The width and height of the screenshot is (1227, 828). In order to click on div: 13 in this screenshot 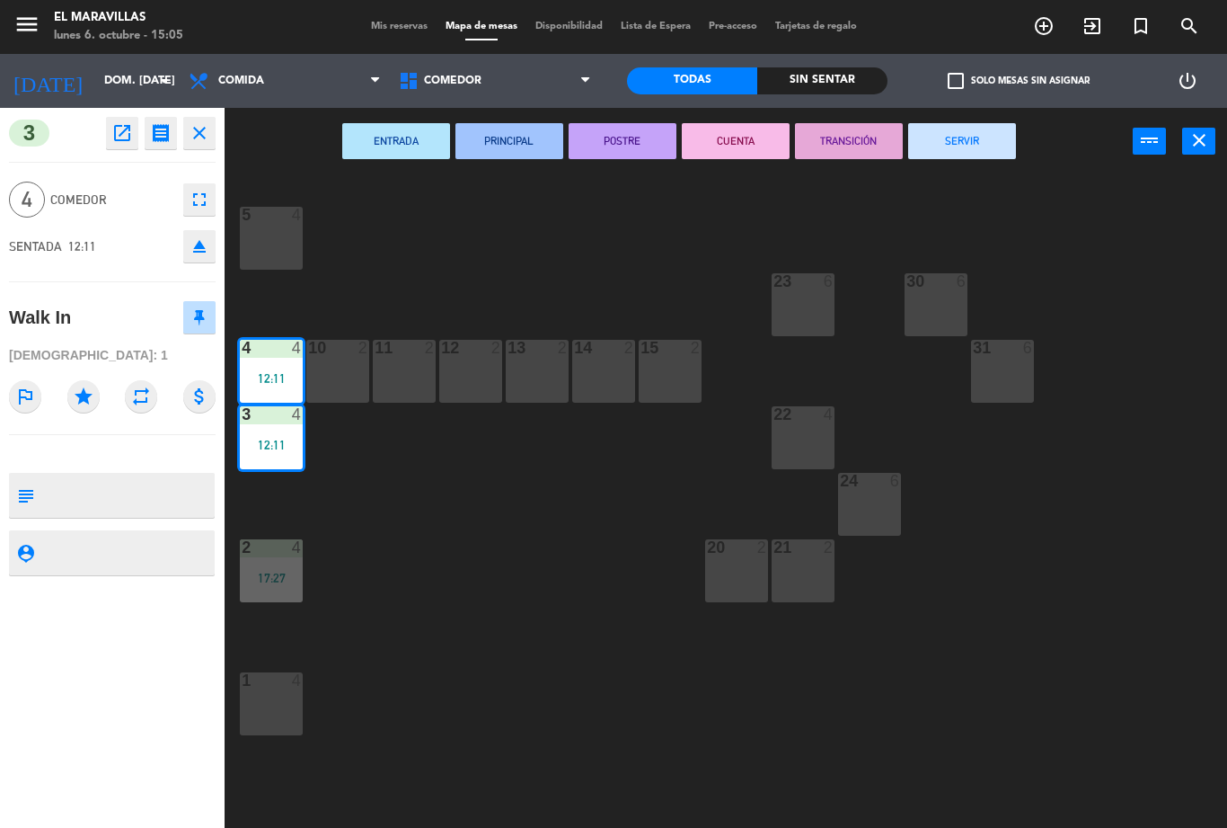, I will do `click(508, 348)`.